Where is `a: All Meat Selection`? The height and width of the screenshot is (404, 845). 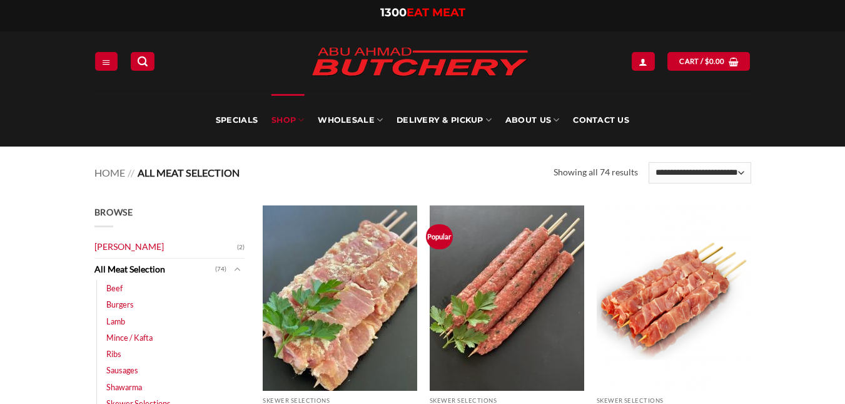
a: All Meat Selection is located at coordinates (155, 269).